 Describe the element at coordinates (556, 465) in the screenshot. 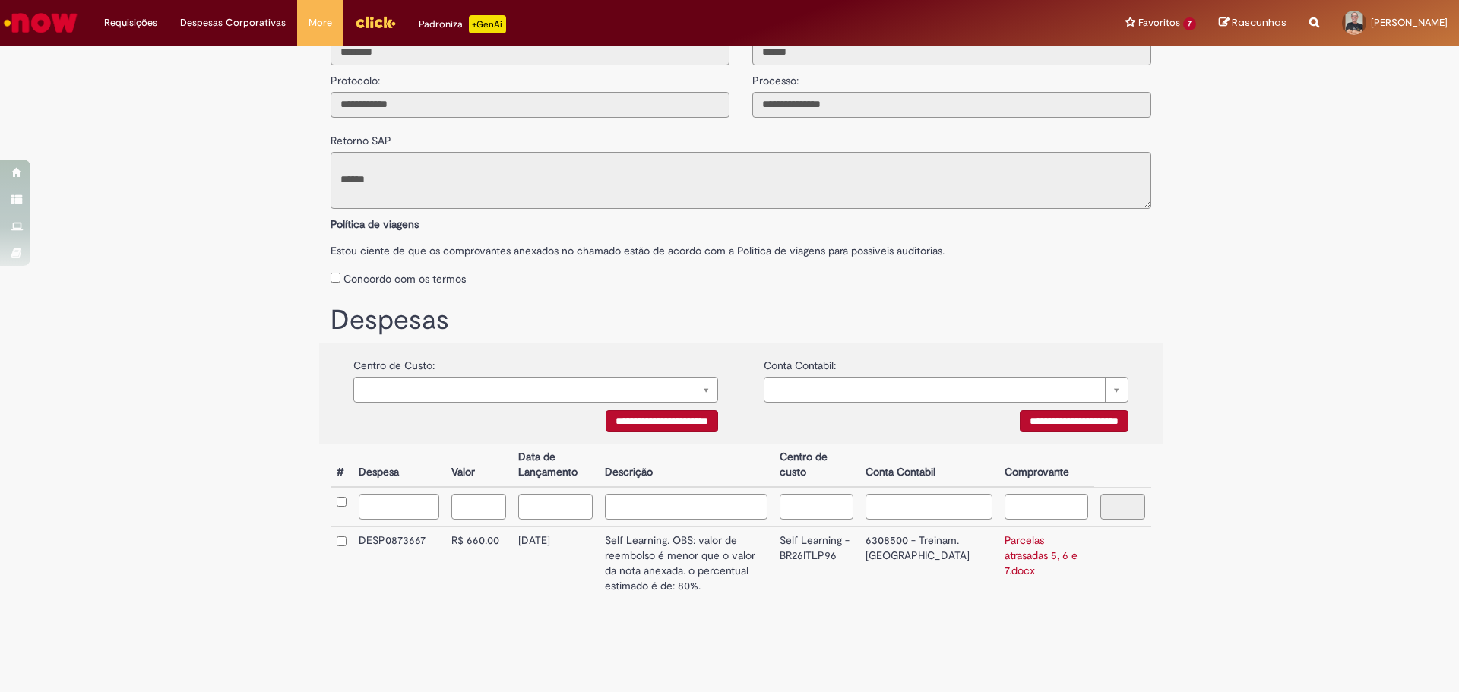

I see `th: Data de Lançamento` at that location.